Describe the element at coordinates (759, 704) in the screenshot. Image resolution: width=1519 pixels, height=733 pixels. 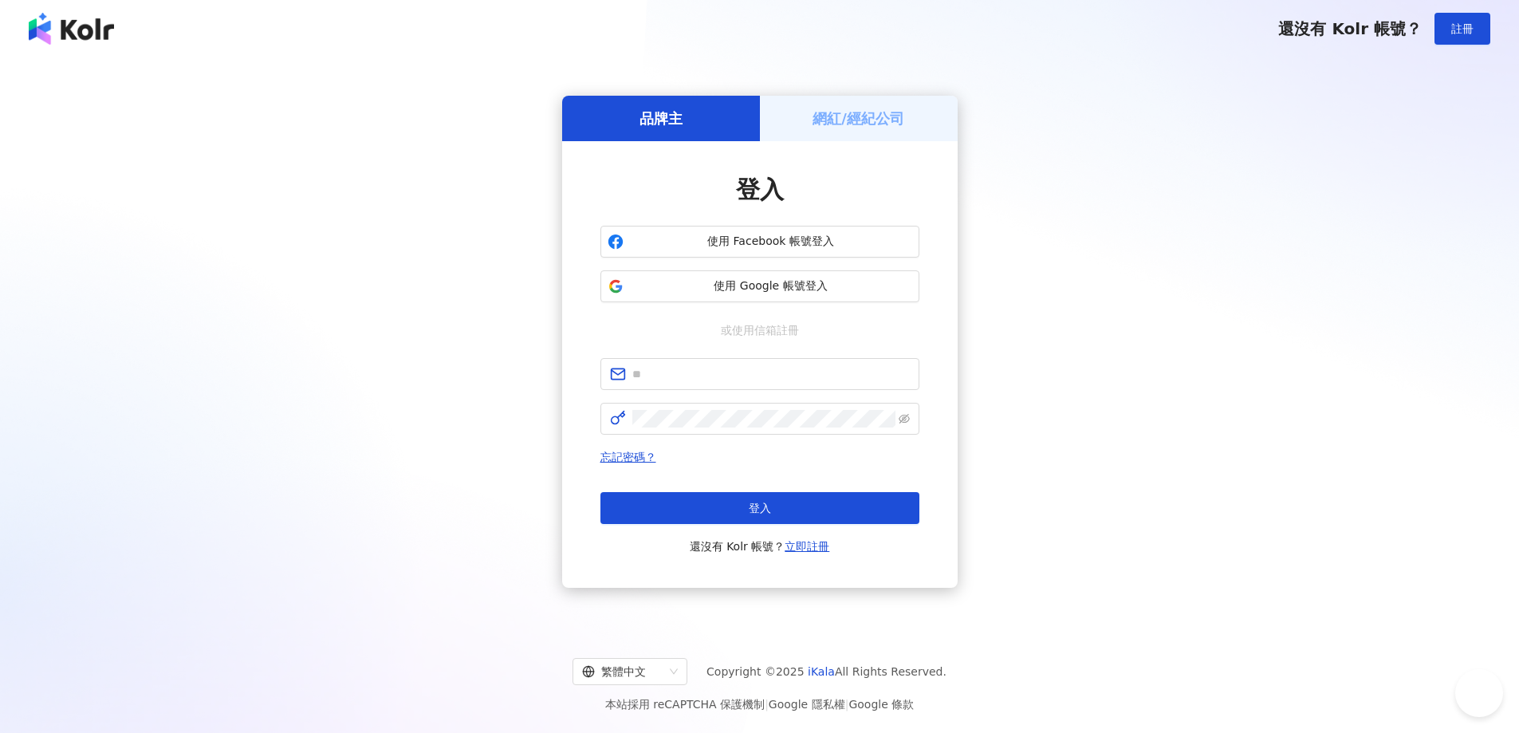
I see `span: 本站採用 reCAPTCHA 保護機制` at that location.